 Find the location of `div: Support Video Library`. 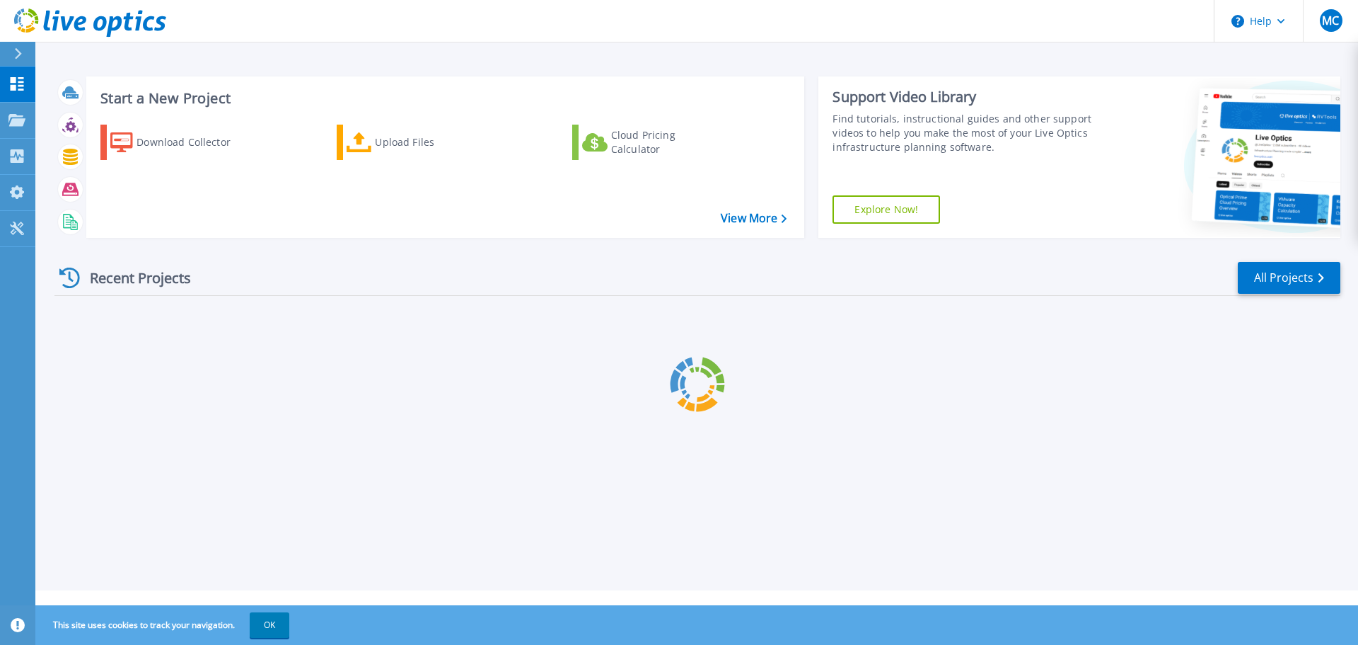

div: Support Video Library is located at coordinates (966, 97).